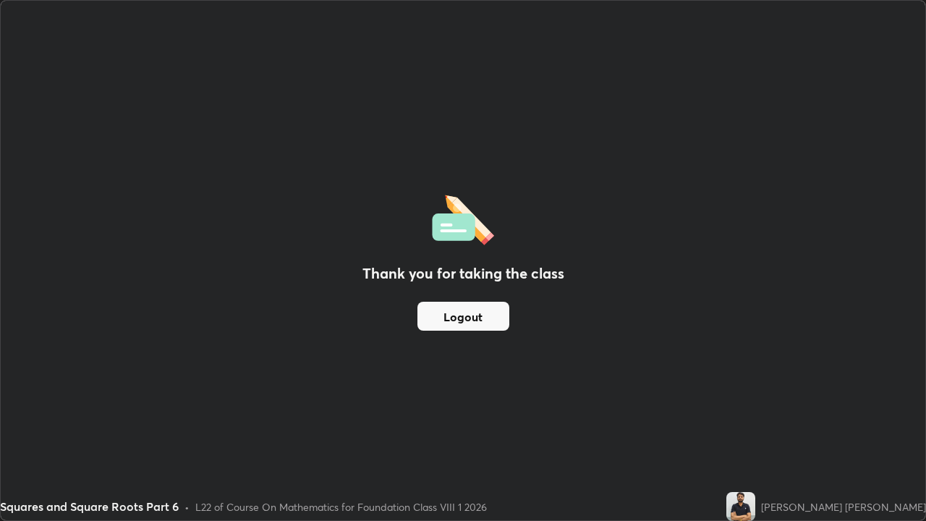 This screenshot has height=521, width=926. What do you see at coordinates (741, 506) in the screenshot?
I see `img: 4cf577a8cdb74b91971b506b957e80de.jpg` at bounding box center [741, 506].